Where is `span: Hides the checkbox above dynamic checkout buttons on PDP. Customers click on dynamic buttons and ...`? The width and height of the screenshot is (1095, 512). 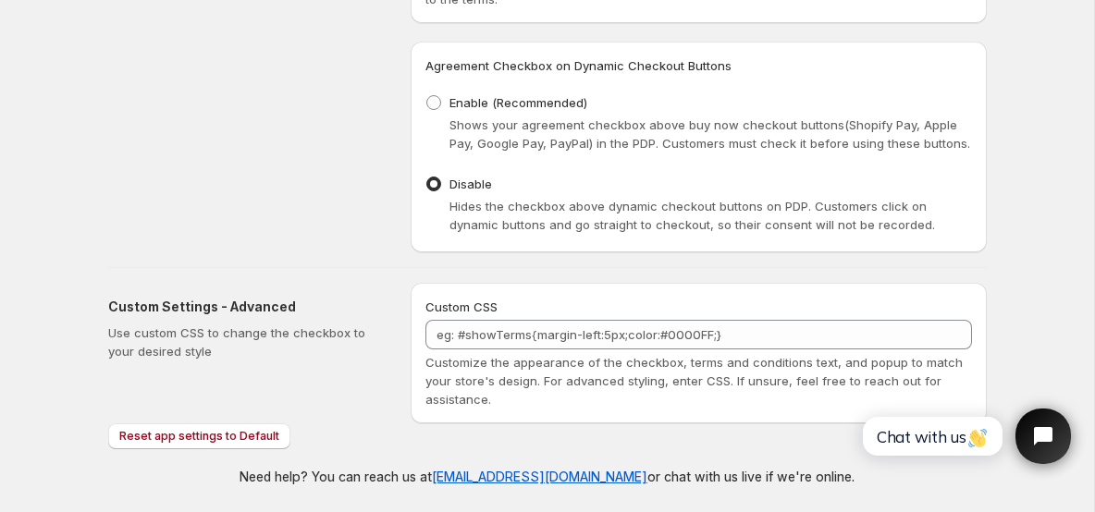
span: Hides the checkbox above dynamic checkout buttons on PDP. Customers click on dynamic buttons and ... is located at coordinates (692, 216).